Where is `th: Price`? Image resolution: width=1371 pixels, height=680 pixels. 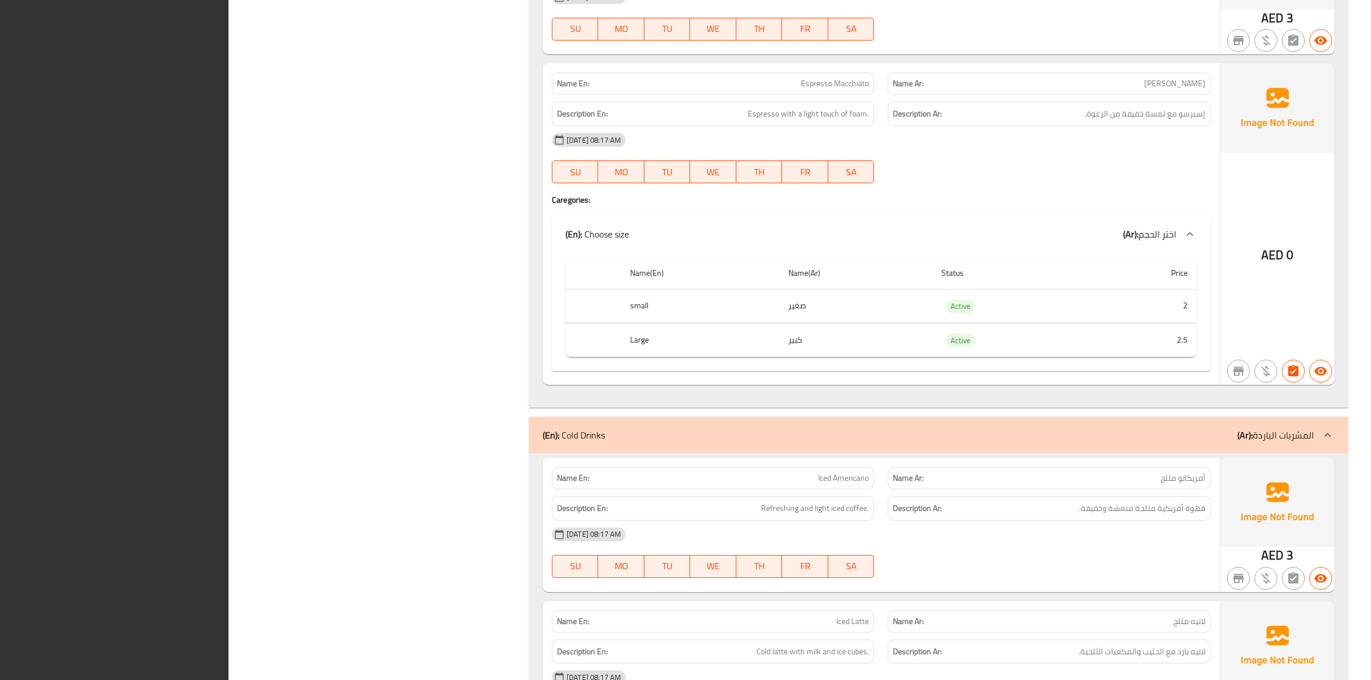
th: Price is located at coordinates (1144, 273).